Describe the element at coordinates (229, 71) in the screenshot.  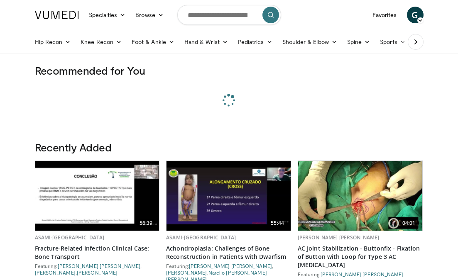
I see `h3: Recommended for You` at that location.